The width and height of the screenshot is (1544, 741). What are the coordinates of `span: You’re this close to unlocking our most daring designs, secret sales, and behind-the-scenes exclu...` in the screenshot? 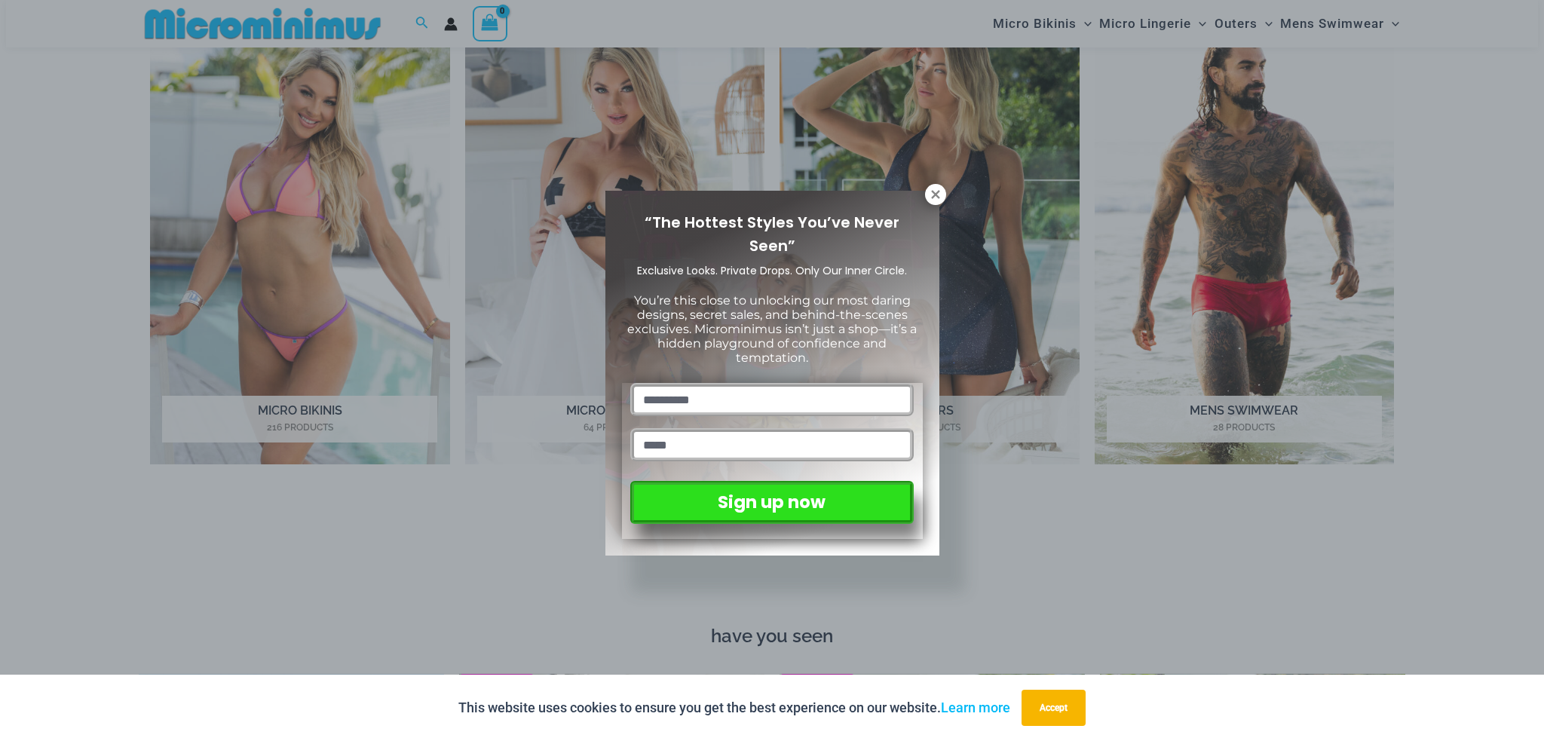 It's located at (772, 330).